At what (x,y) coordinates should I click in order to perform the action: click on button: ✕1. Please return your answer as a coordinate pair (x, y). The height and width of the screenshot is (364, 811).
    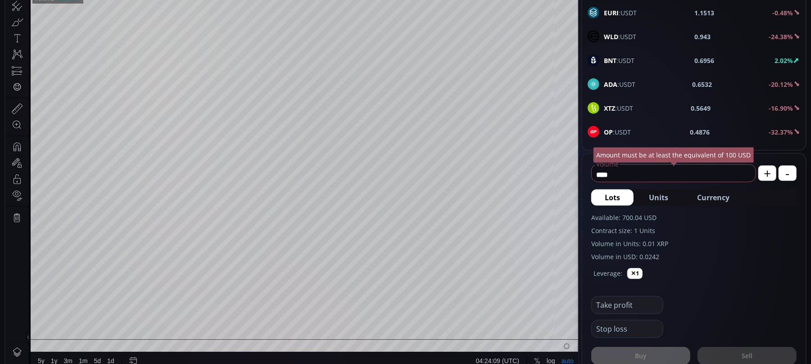
    Looking at the image, I should click on (635, 274).